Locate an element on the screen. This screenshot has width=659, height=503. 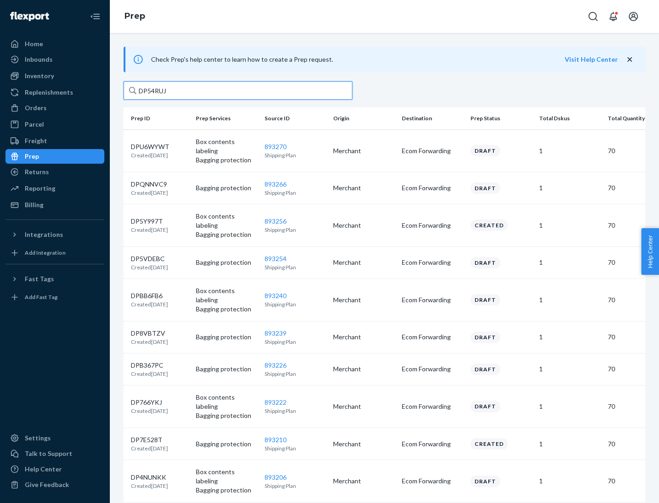
button: Open notifications is located at coordinates (613, 16).